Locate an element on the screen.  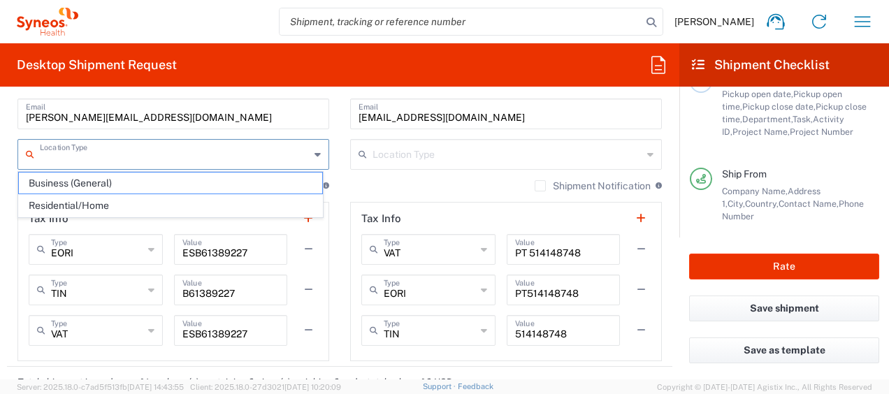
span: Project Number is located at coordinates (821, 131).